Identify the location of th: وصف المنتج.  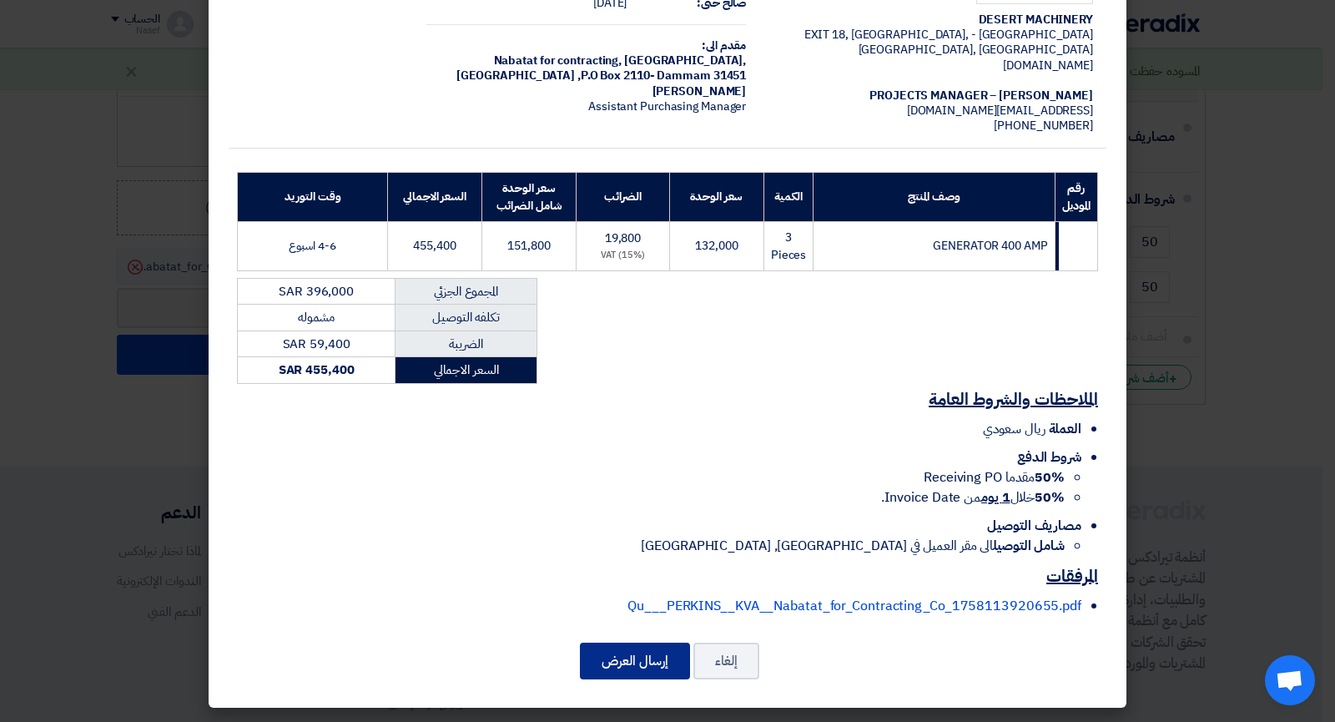
(934, 196).